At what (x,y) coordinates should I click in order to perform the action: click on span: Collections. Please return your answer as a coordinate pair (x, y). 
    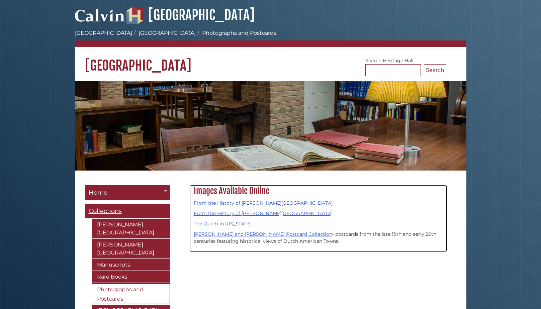
    Looking at the image, I should click on (105, 211).